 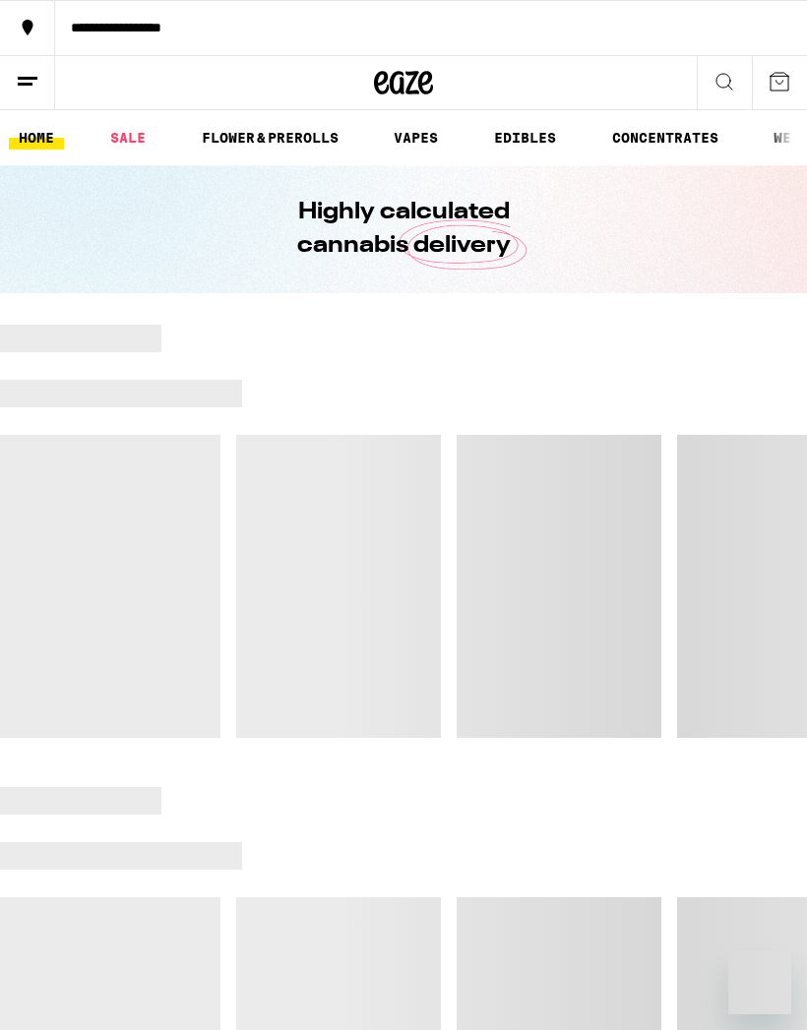 I want to click on a: SALE, so click(x=128, y=138).